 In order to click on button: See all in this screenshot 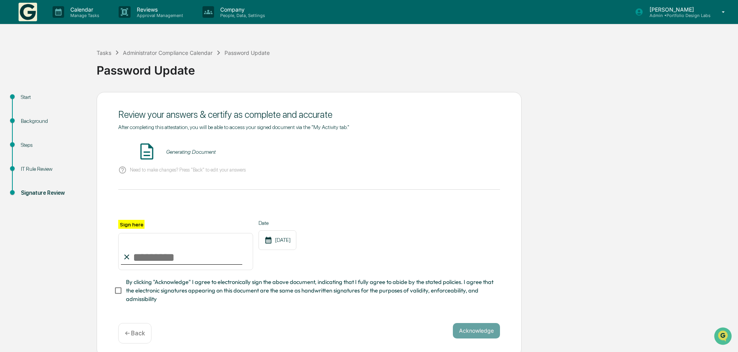, I will do `click(130, 89)`.